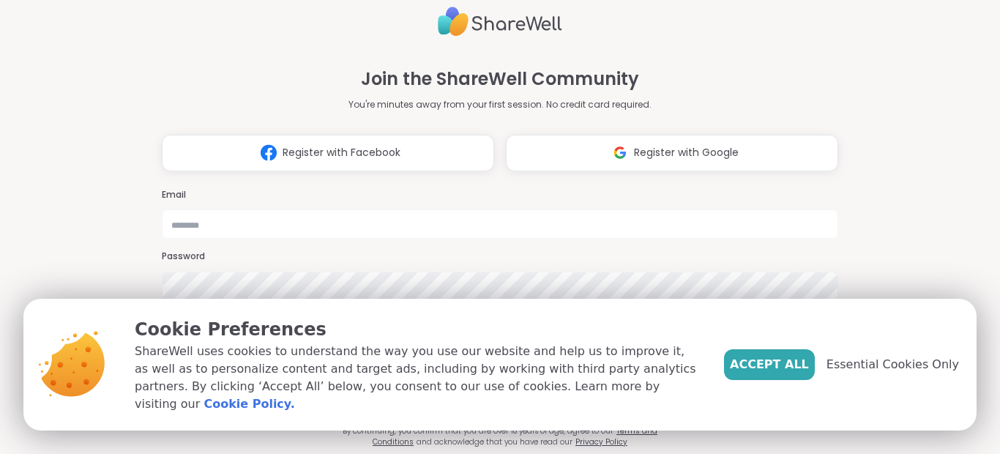  I want to click on p: ShareWell uses cookies to understand the way you use our website and help us to improve it, as we..., so click(417, 378).